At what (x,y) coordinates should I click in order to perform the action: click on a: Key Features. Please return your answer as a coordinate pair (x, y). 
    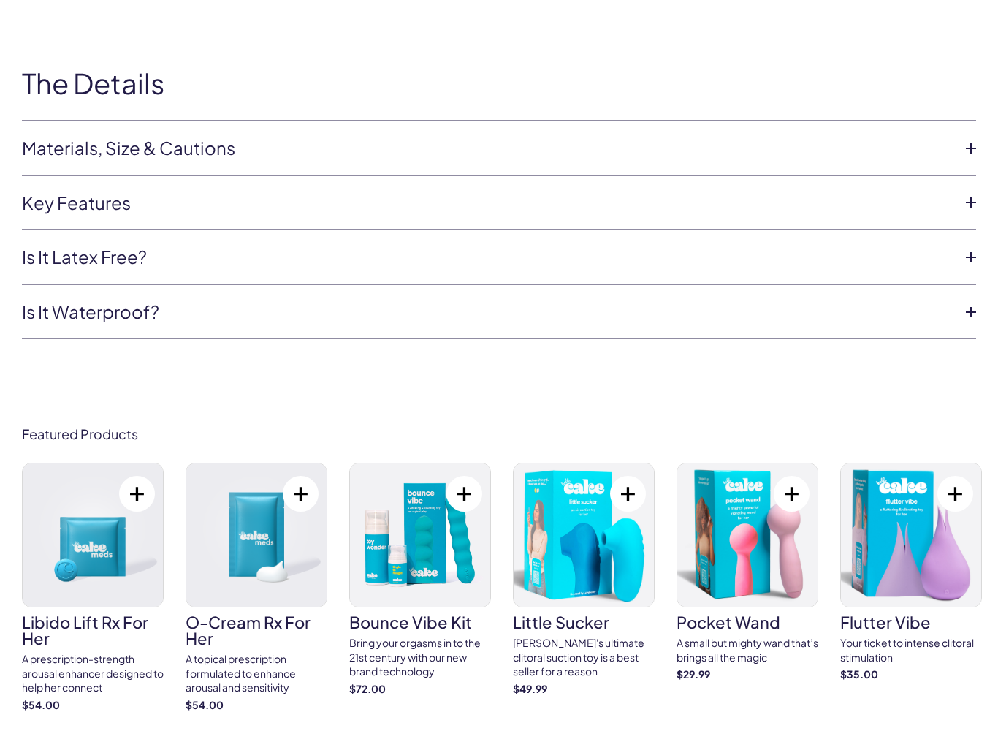
    Looking at the image, I should click on (487, 203).